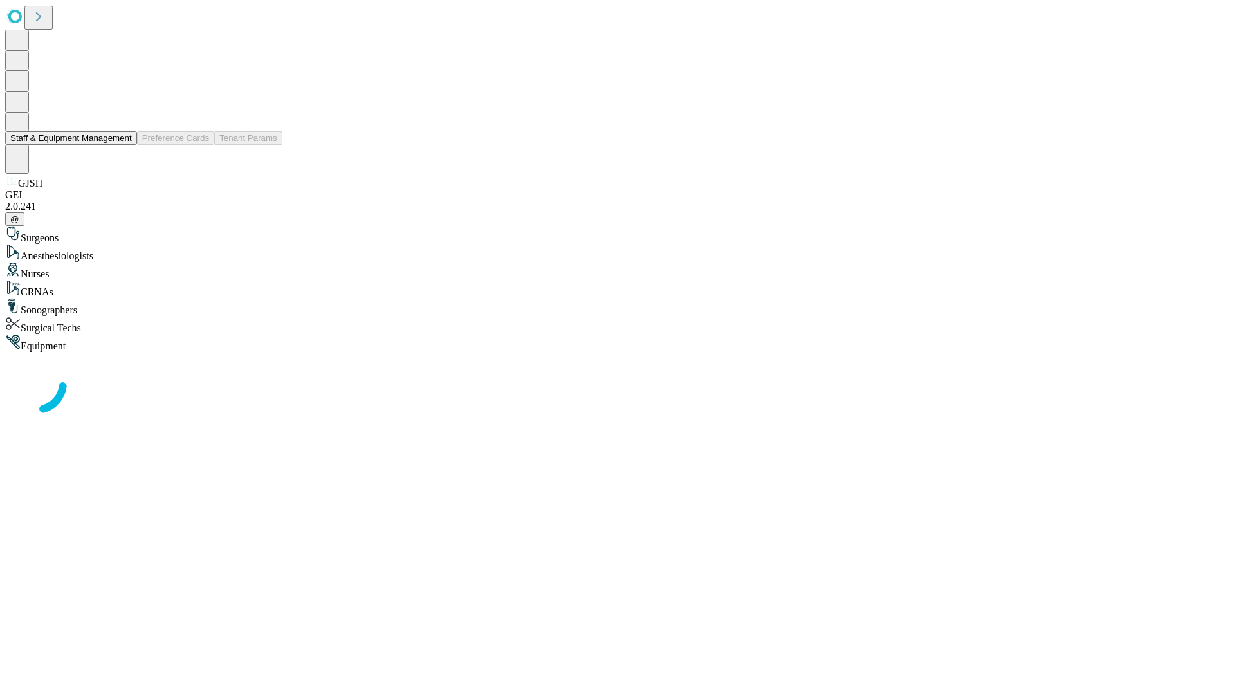  I want to click on button: Preference Cards, so click(176, 138).